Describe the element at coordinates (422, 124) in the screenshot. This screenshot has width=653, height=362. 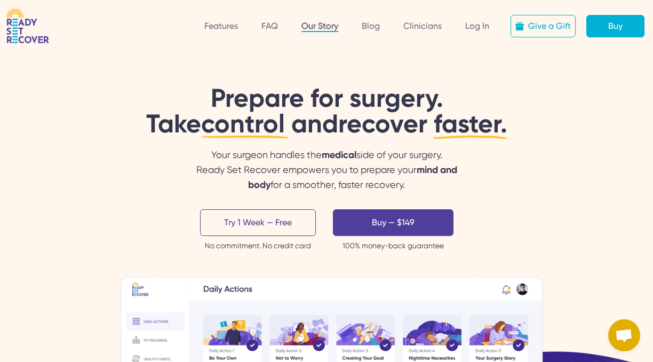
I see `span: recover faster.` at that location.